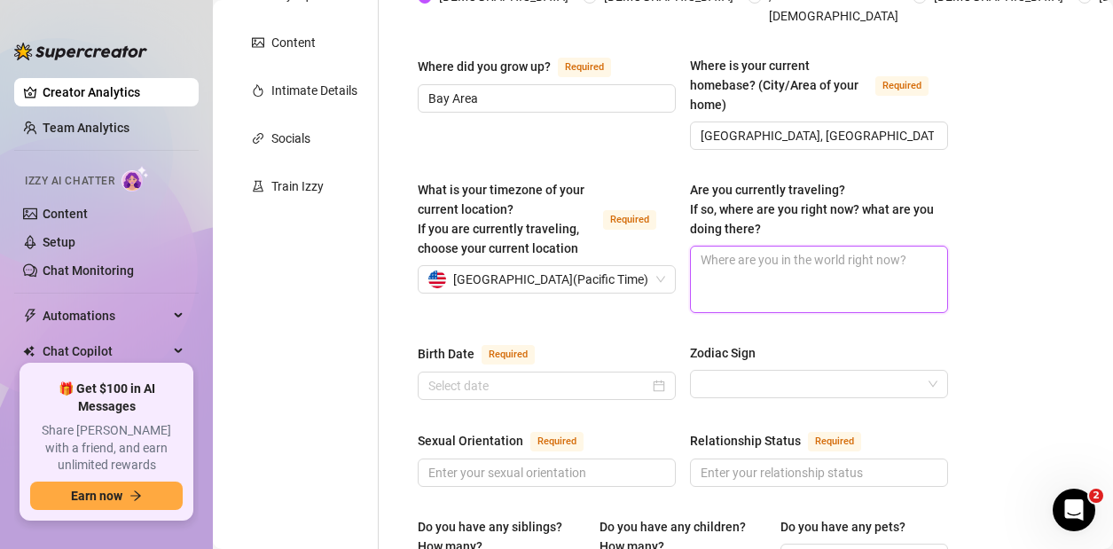  Describe the element at coordinates (510, 441) in the screenshot. I see `label: Sexual Orientation` at that location.